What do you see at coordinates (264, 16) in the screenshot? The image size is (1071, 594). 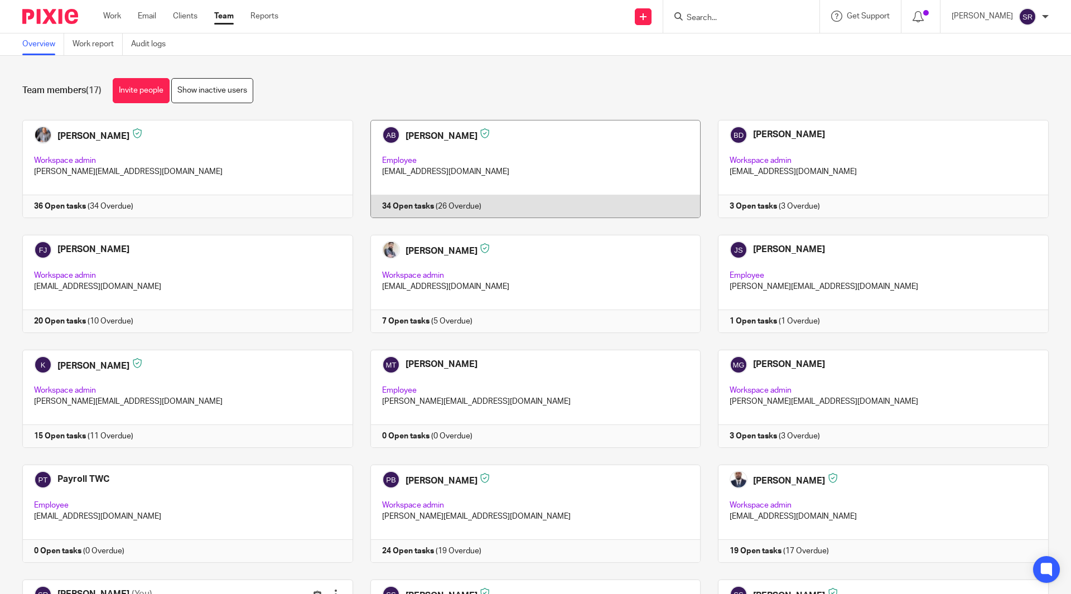 I see `a: Reports` at bounding box center [264, 16].